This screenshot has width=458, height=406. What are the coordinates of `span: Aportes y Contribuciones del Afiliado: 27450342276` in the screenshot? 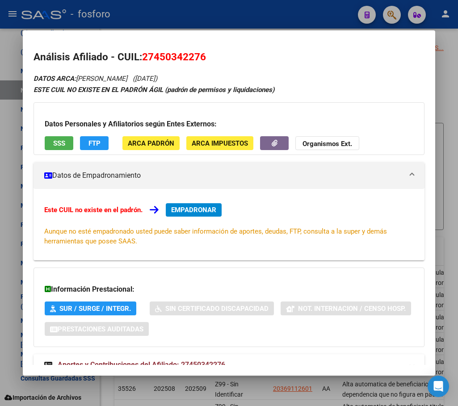 It's located at (141, 364).